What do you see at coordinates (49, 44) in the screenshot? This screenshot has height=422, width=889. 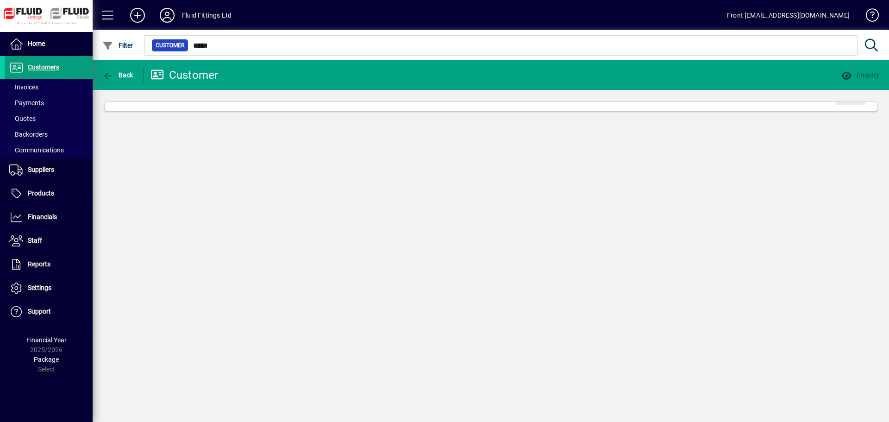 I see `a: Home` at bounding box center [49, 44].